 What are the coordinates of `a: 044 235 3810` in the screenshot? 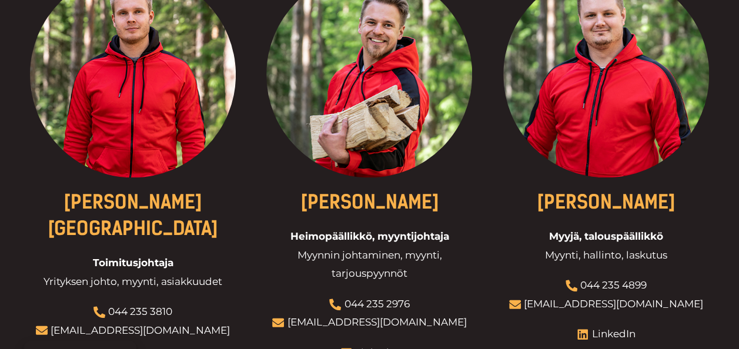 It's located at (140, 312).